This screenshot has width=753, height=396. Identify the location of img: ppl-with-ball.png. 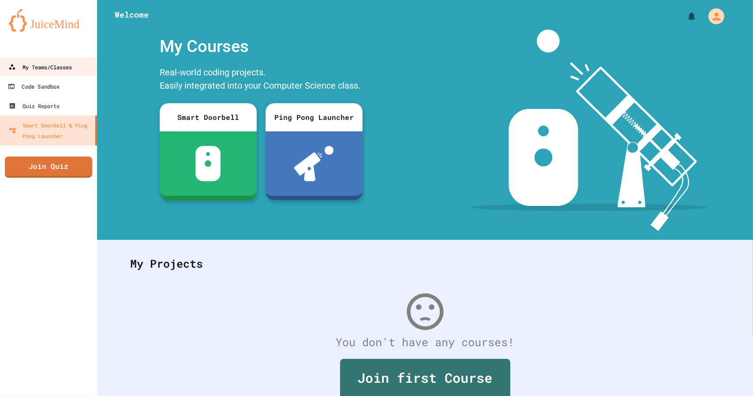
(314, 164).